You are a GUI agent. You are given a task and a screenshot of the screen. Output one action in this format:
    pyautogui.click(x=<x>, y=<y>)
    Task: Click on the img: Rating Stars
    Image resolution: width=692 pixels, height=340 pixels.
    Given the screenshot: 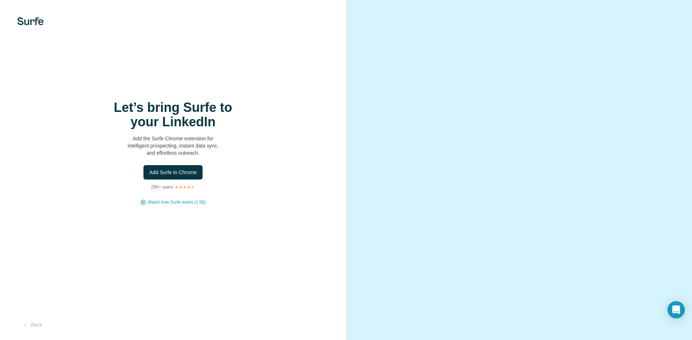 What is the action you would take?
    pyautogui.click(x=184, y=187)
    